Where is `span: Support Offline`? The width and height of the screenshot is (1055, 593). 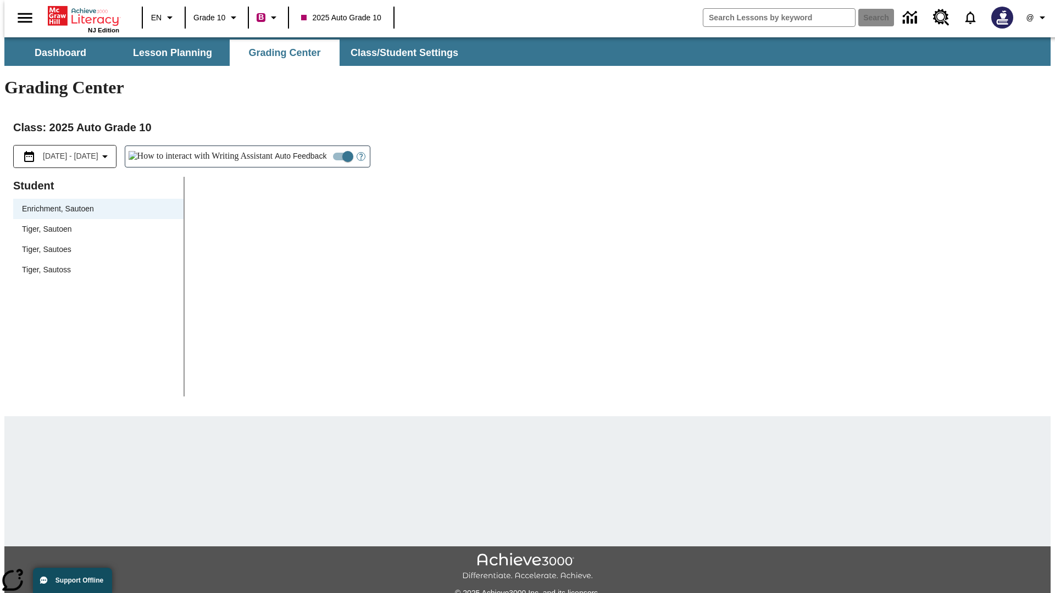 span: Support Offline is located at coordinates (79, 581).